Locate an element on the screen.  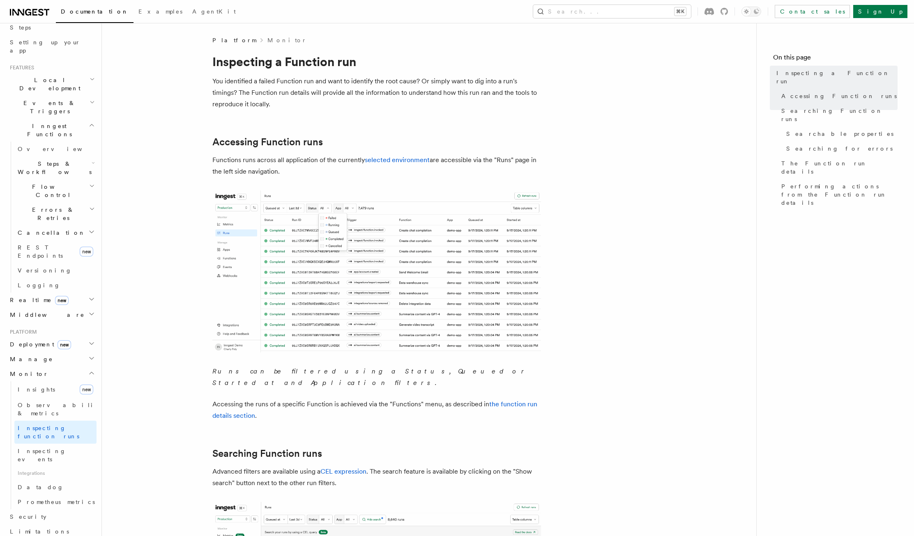
span: Steps & Workflows is located at coordinates (53, 168).